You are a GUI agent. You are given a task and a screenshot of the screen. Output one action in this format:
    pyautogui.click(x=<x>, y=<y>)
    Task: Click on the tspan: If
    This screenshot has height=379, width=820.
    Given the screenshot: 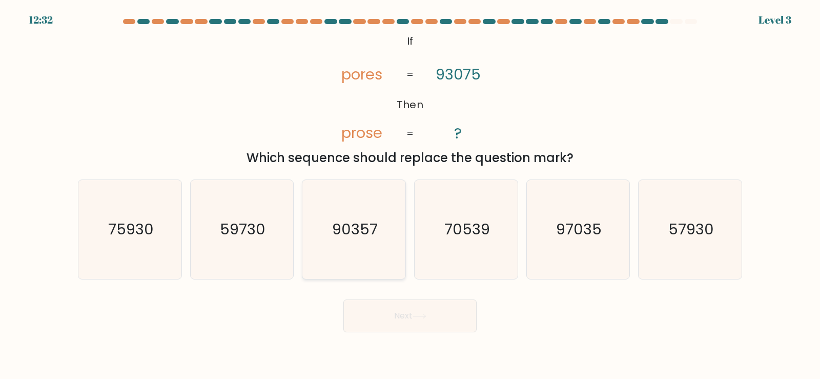 What is the action you would take?
    pyautogui.click(x=410, y=41)
    